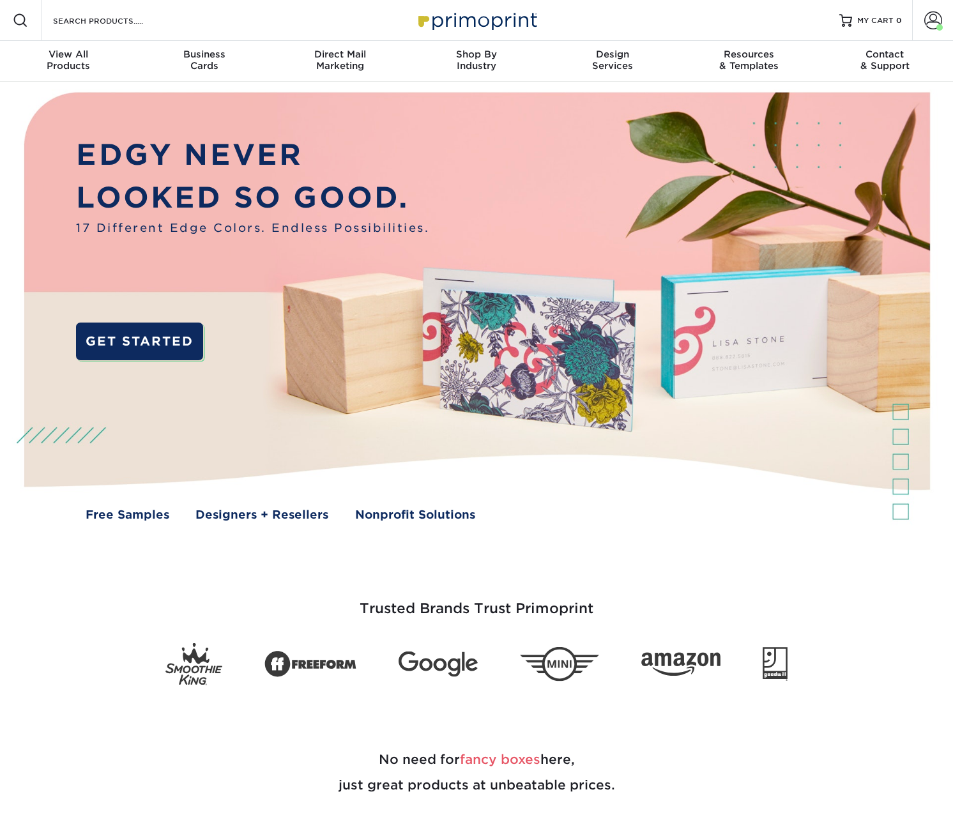 This screenshot has height=815, width=953. Describe the element at coordinates (127, 515) in the screenshot. I see `a: Free Samples` at that location.